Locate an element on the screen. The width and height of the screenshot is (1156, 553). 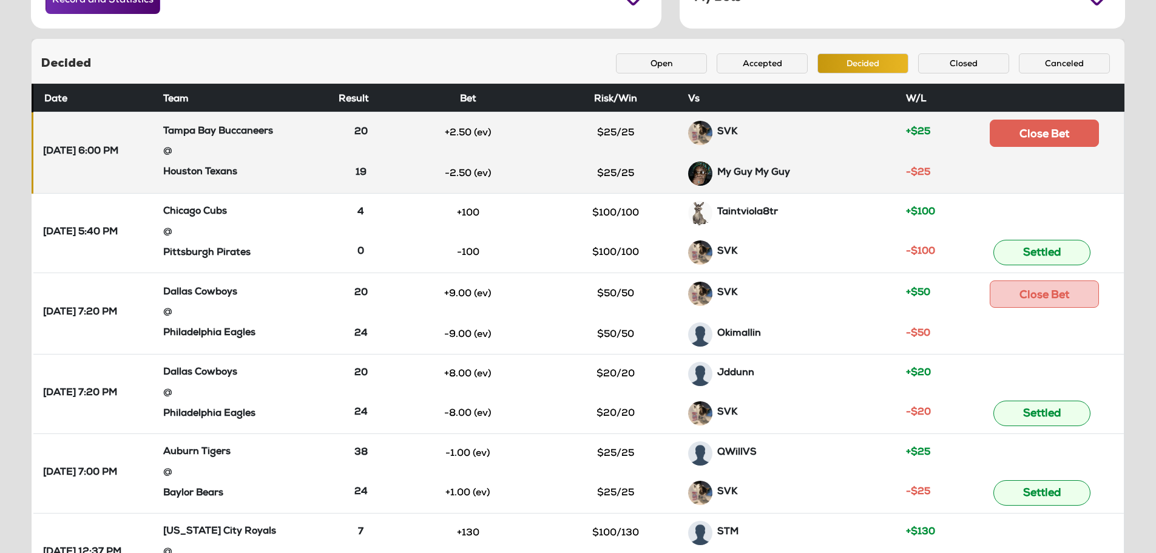
strong: -$100 is located at coordinates (921, 252).